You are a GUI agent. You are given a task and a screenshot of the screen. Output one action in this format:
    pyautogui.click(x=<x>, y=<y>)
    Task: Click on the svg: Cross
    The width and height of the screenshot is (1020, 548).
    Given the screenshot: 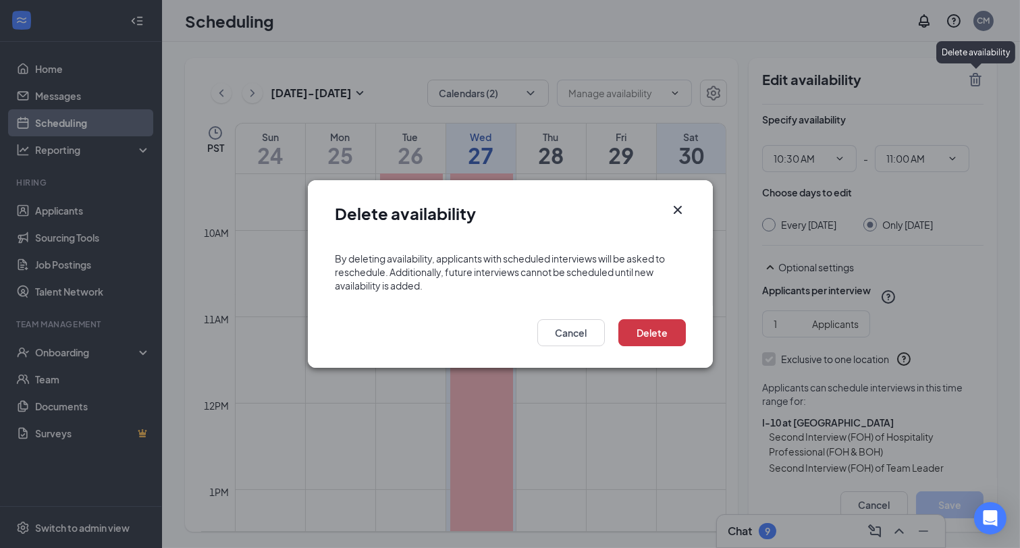 What is the action you would take?
    pyautogui.click(x=677, y=210)
    